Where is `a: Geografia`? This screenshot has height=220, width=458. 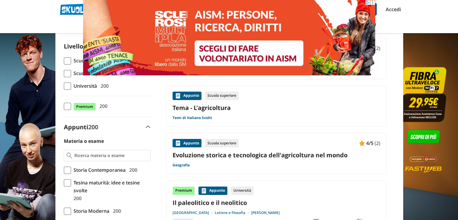
a: Geografia is located at coordinates (181, 165).